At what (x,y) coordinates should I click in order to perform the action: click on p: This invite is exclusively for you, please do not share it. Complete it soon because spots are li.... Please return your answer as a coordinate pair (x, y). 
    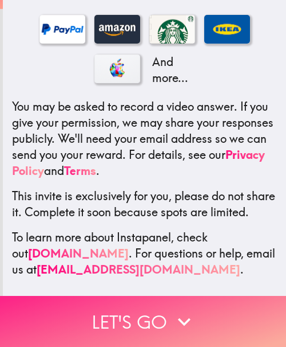
    Looking at the image, I should click on (144, 204).